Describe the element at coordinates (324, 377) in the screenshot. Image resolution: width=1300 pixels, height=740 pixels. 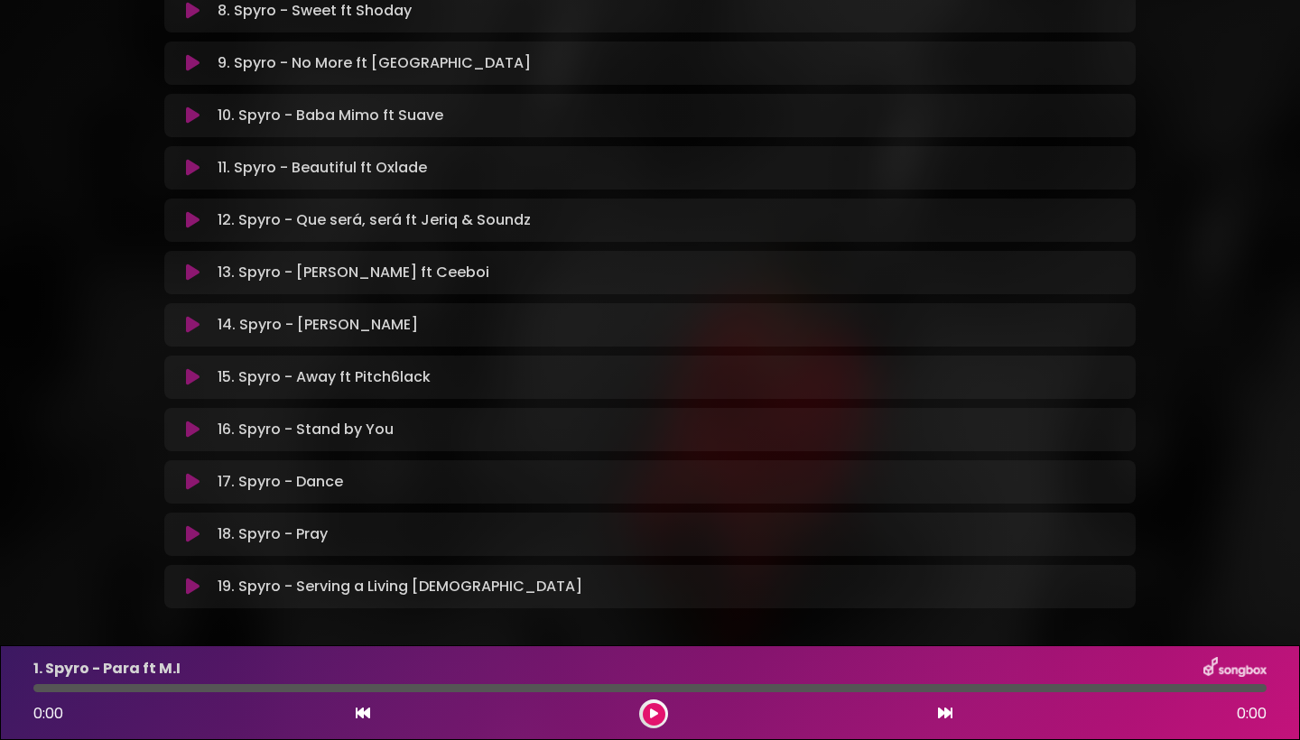
I see `p: 15. Spyro - Away ft Pitch6lack` at that location.